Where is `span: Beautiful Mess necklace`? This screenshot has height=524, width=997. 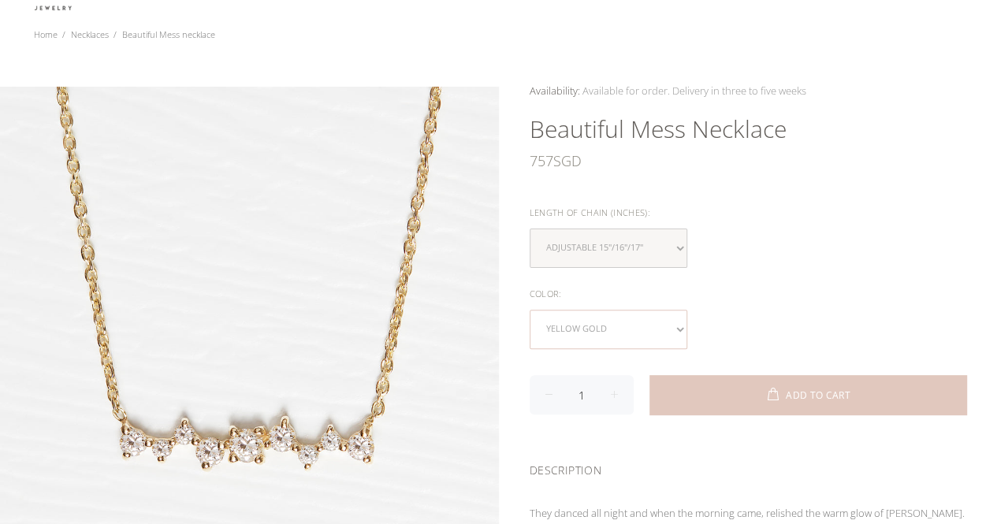
span: Beautiful Mess necklace is located at coordinates (169, 34).